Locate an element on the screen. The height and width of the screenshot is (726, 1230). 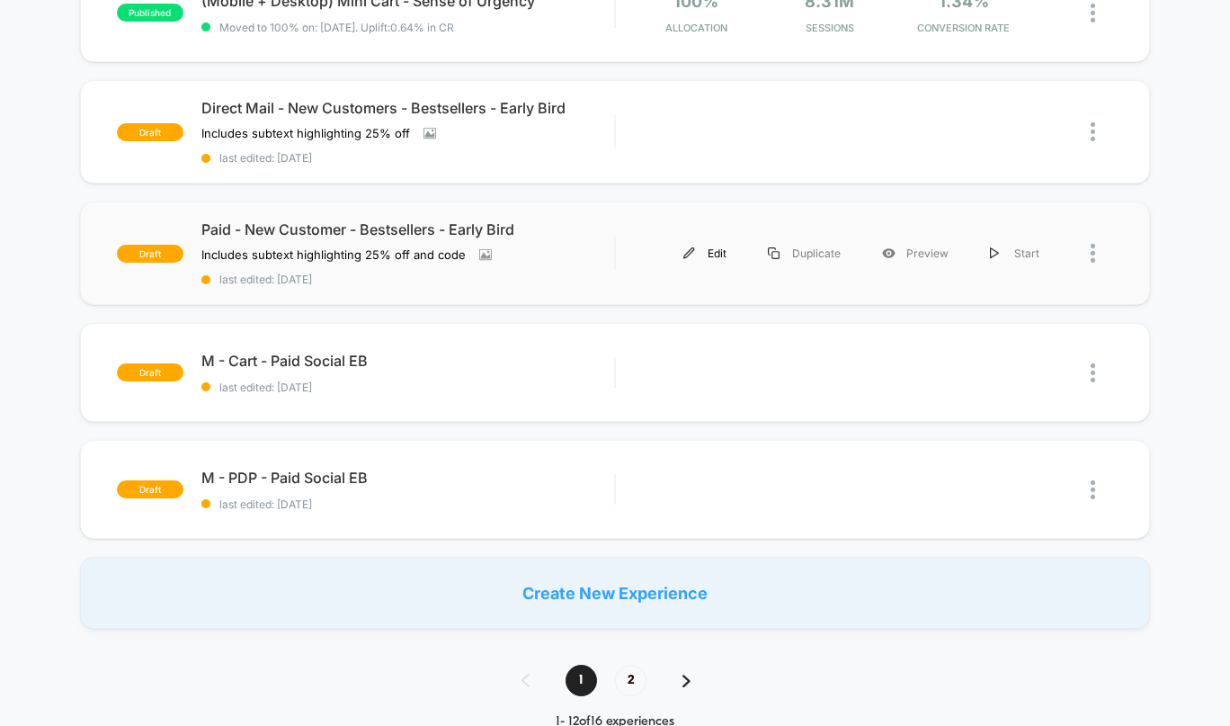
span: CONVERSION RATE is located at coordinates (963, 28).